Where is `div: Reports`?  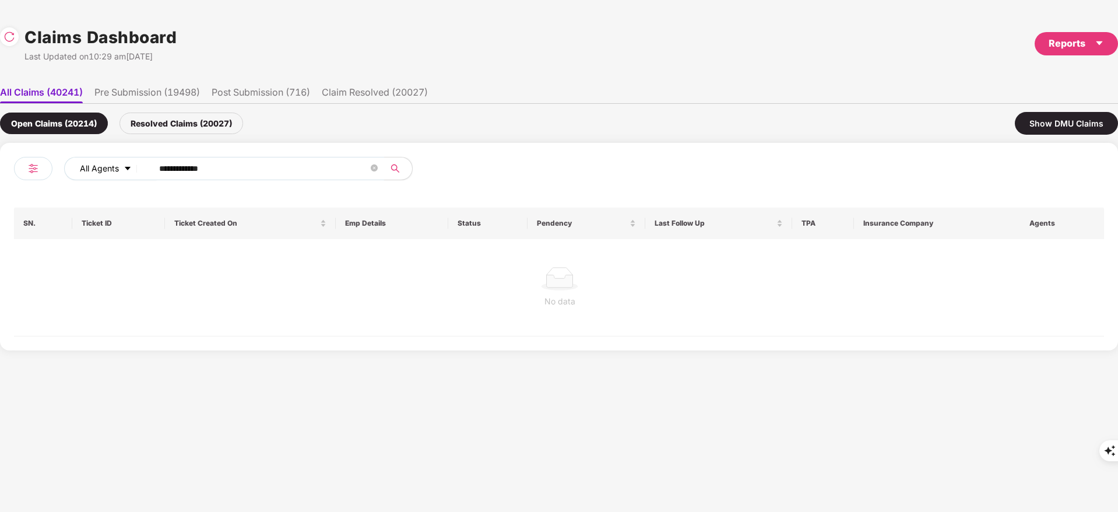
div: Reports is located at coordinates (1076, 43).